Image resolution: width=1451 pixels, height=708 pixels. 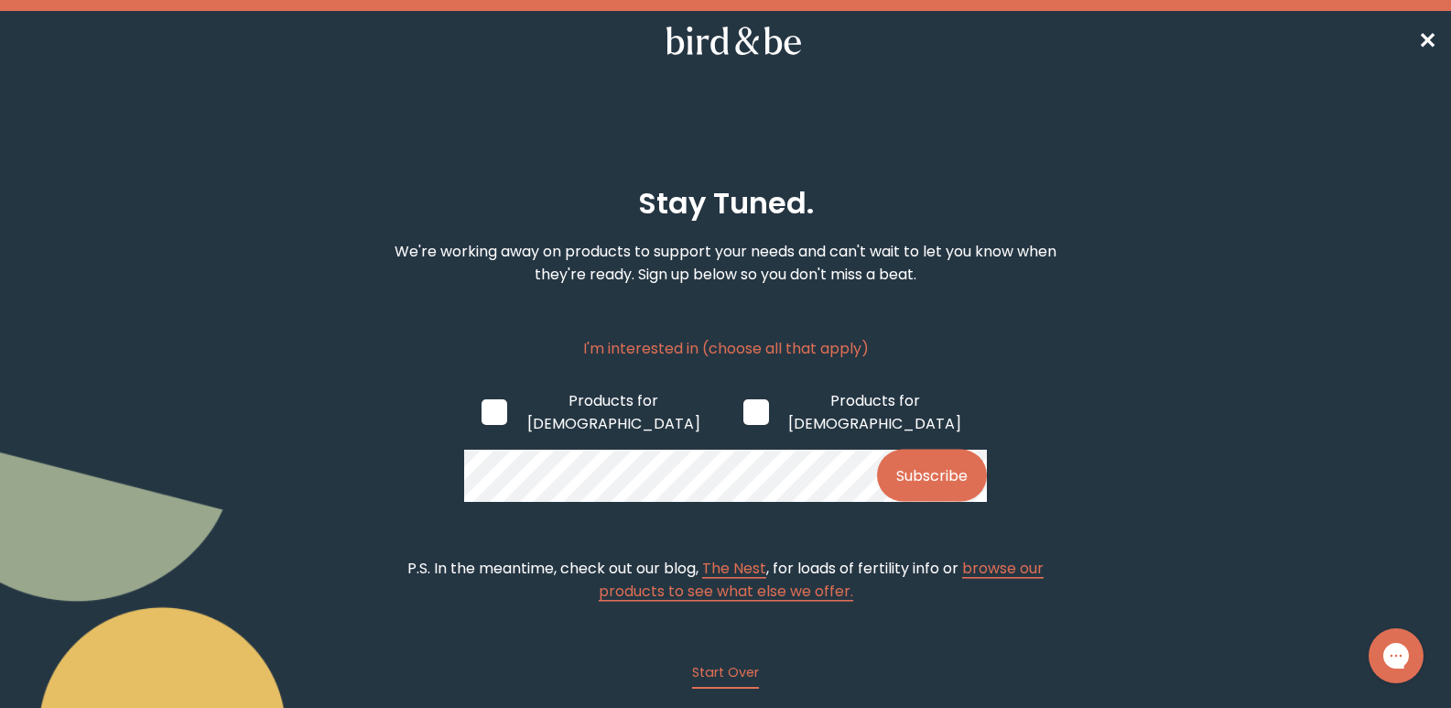 What do you see at coordinates (734, 568) in the screenshot?
I see `a: The Nest` at bounding box center [734, 568].